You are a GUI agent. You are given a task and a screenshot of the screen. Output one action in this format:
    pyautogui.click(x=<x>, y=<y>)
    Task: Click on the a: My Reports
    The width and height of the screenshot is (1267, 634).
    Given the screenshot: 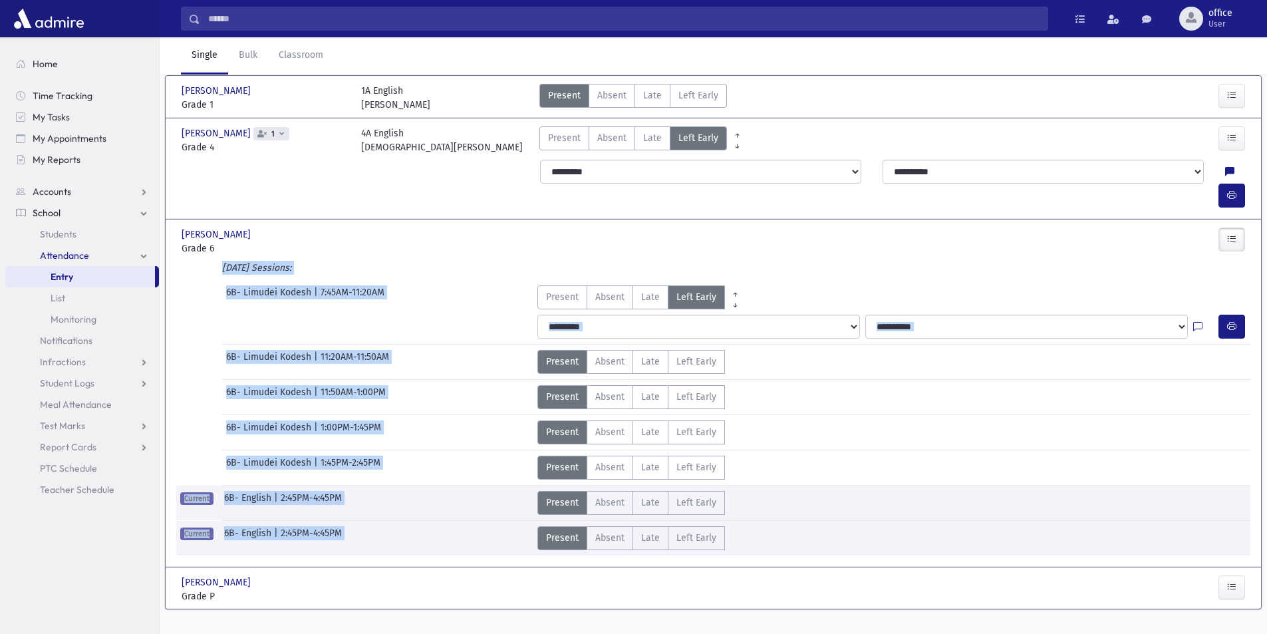 What is the action you would take?
    pyautogui.click(x=82, y=160)
    